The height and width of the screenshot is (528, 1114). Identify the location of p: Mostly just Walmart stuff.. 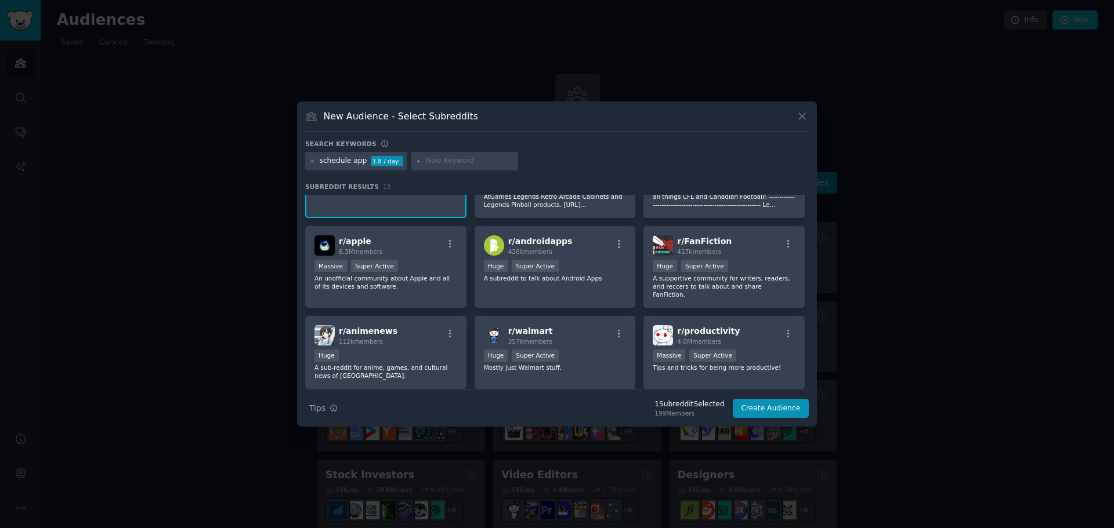
(555, 368).